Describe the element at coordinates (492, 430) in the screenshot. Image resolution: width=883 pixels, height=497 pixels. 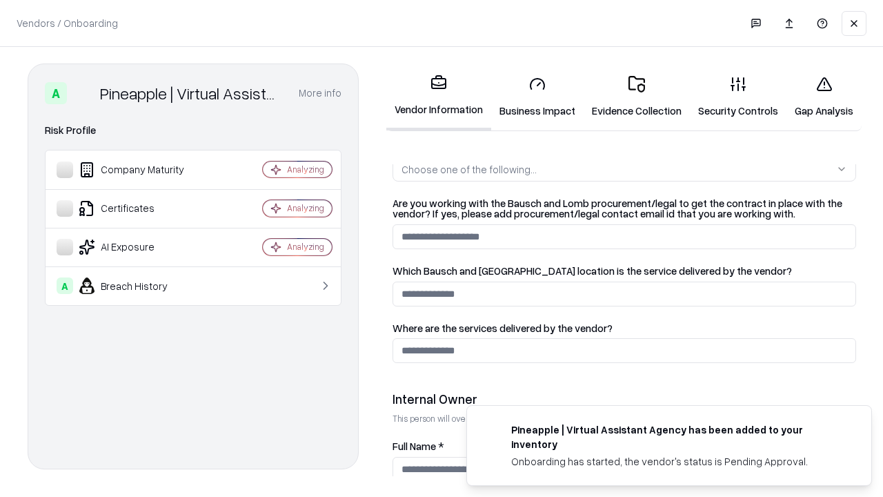
I see `img: trypineapple.com` at that location.